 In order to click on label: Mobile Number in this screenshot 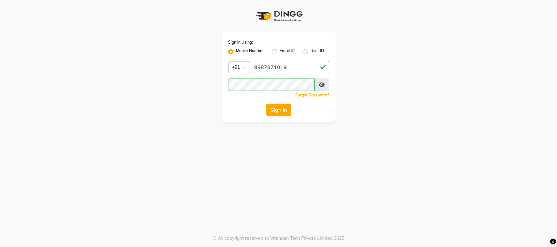, I will do `click(250, 52)`.